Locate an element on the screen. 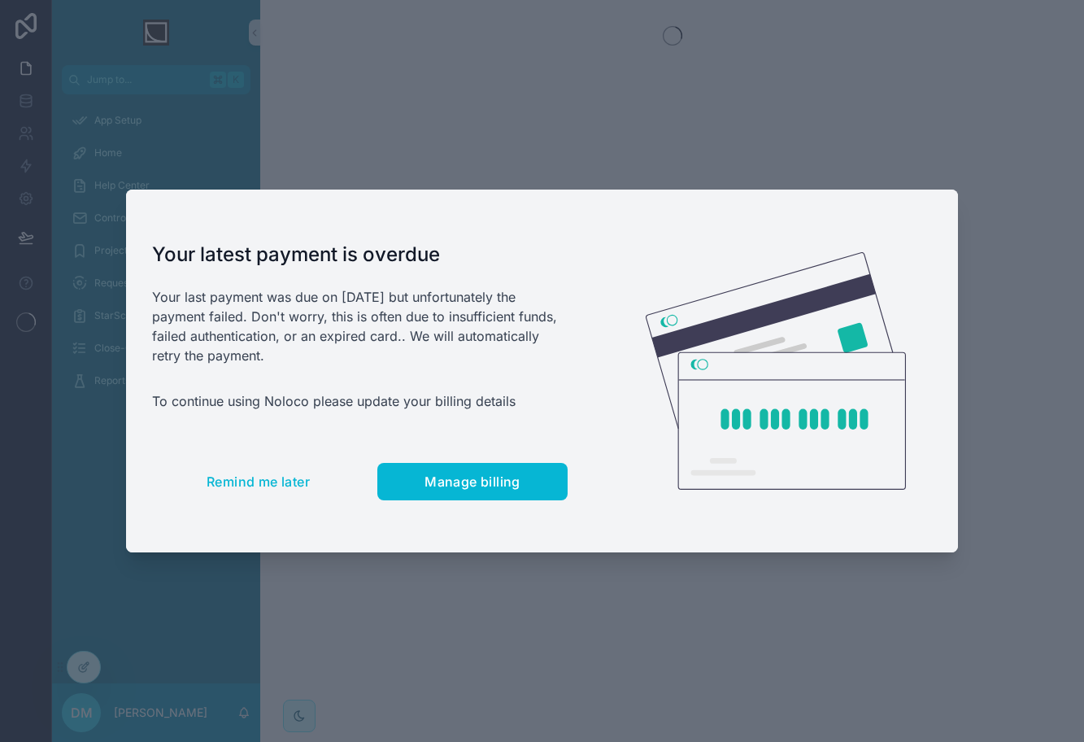  button: Manage billing is located at coordinates (473, 481).